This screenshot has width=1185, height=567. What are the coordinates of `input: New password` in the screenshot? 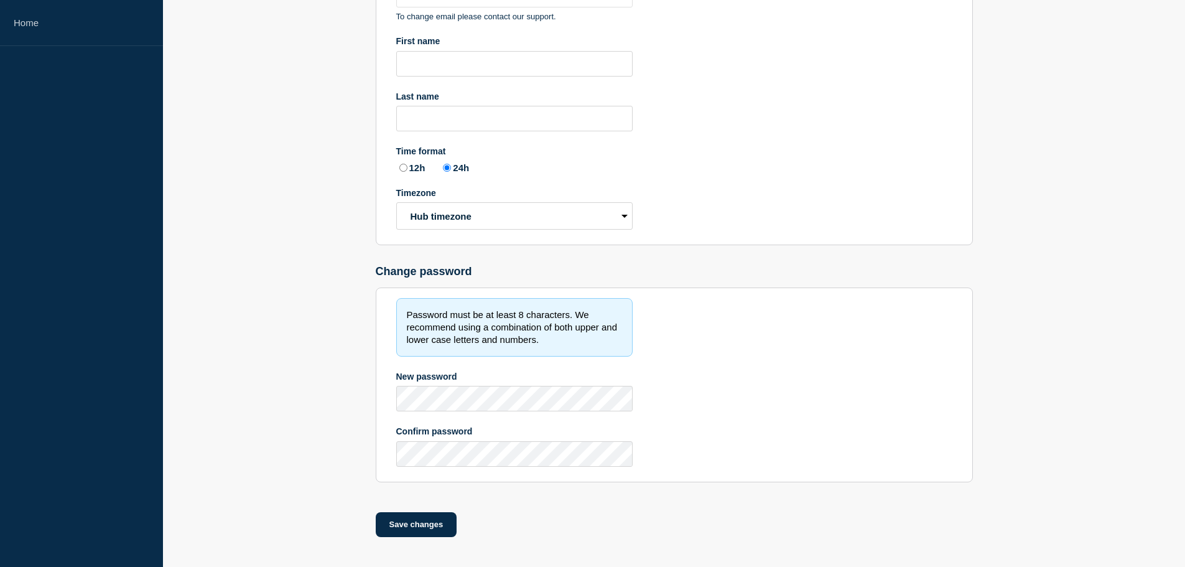 It's located at (515, 398).